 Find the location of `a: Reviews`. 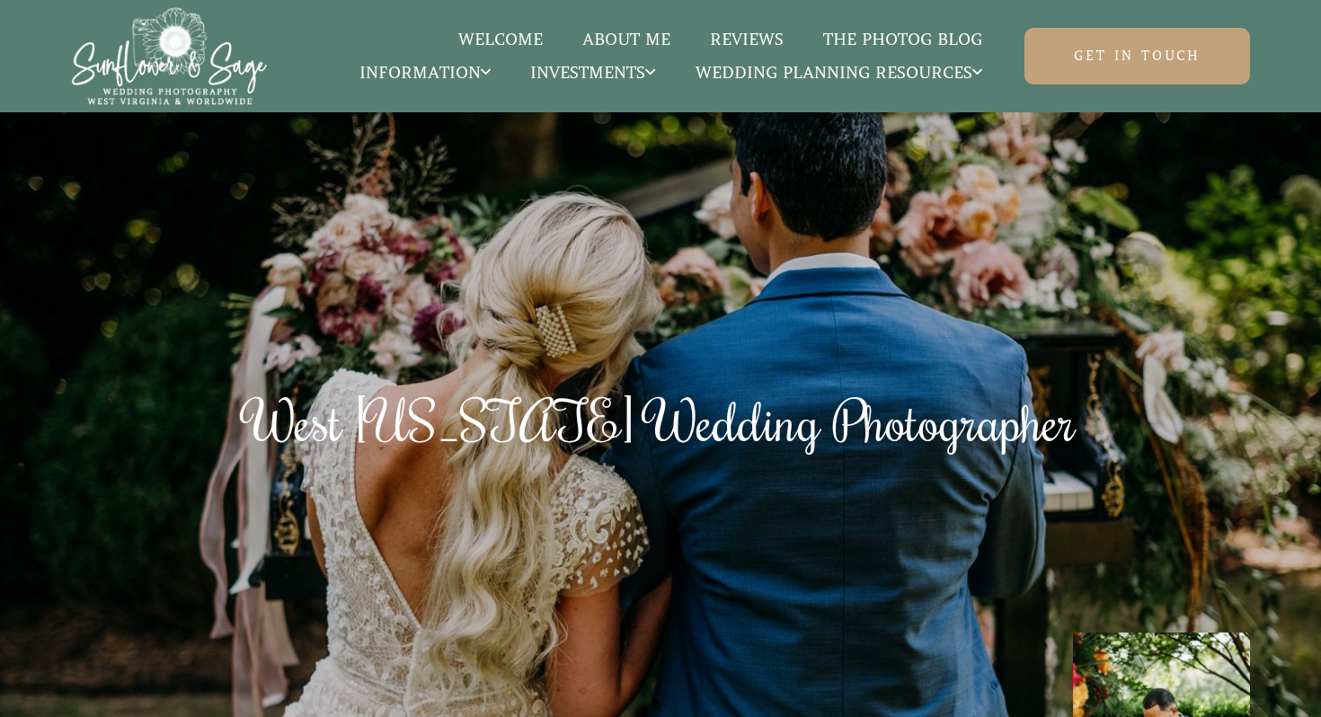

a: Reviews is located at coordinates (747, 40).